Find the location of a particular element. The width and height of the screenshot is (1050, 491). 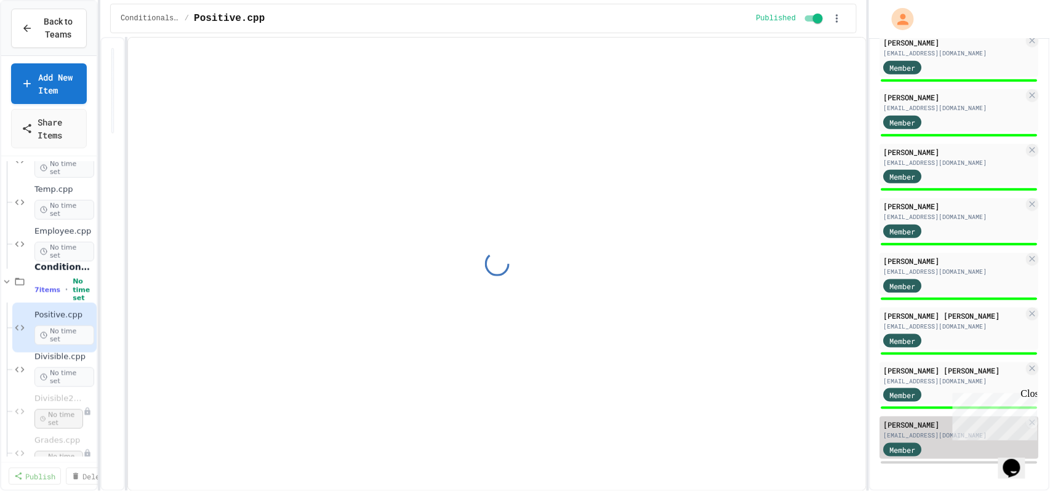

span: Back to Teams is located at coordinates (58, 28).